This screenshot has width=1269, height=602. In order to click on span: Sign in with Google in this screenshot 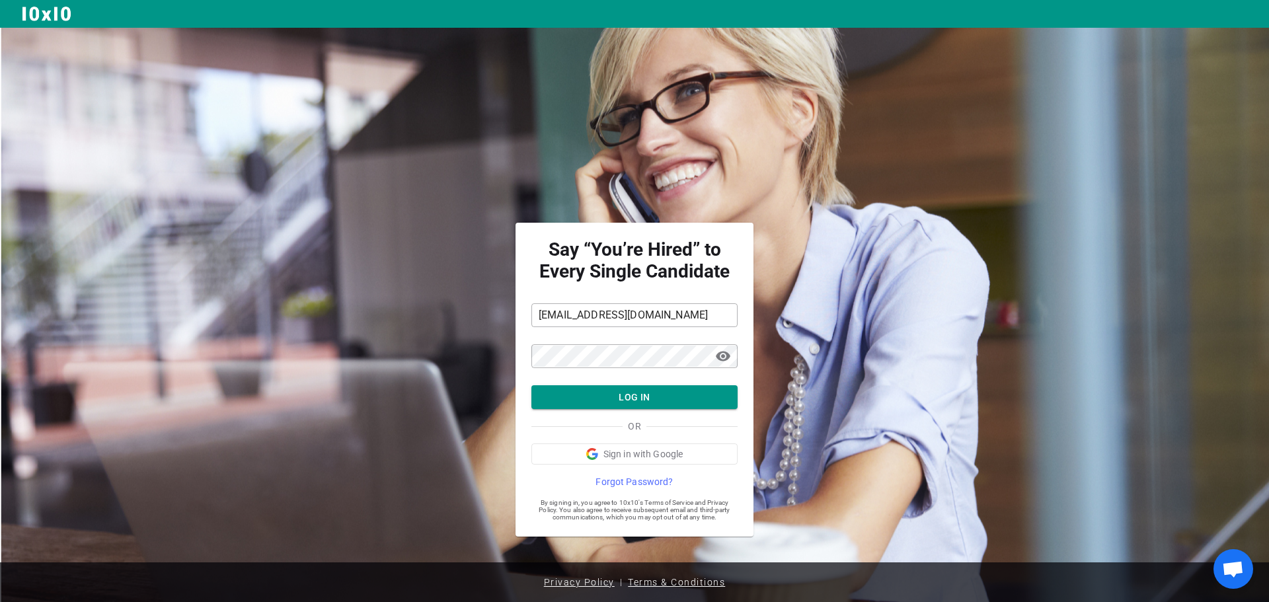, I will do `click(643, 454)`.